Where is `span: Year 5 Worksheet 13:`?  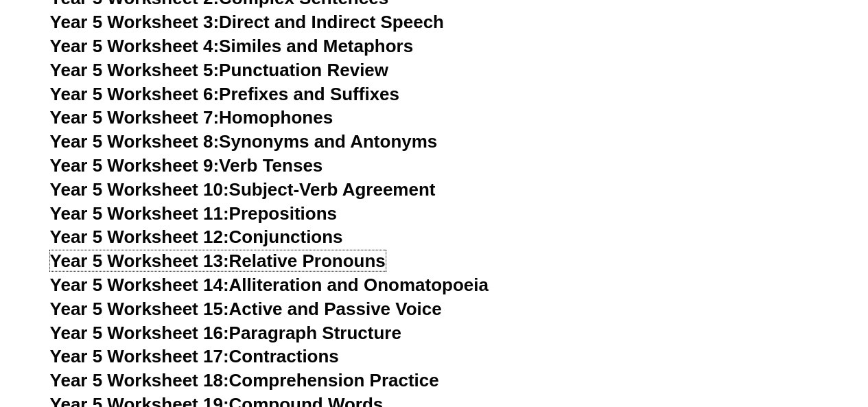
span: Year 5 Worksheet 13: is located at coordinates (139, 261).